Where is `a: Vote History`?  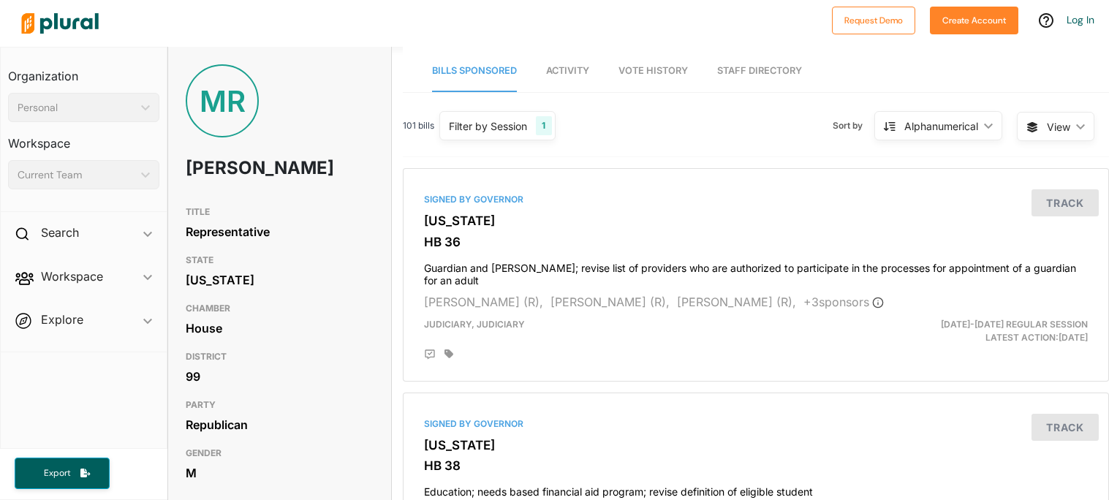 a: Vote History is located at coordinates (653, 71).